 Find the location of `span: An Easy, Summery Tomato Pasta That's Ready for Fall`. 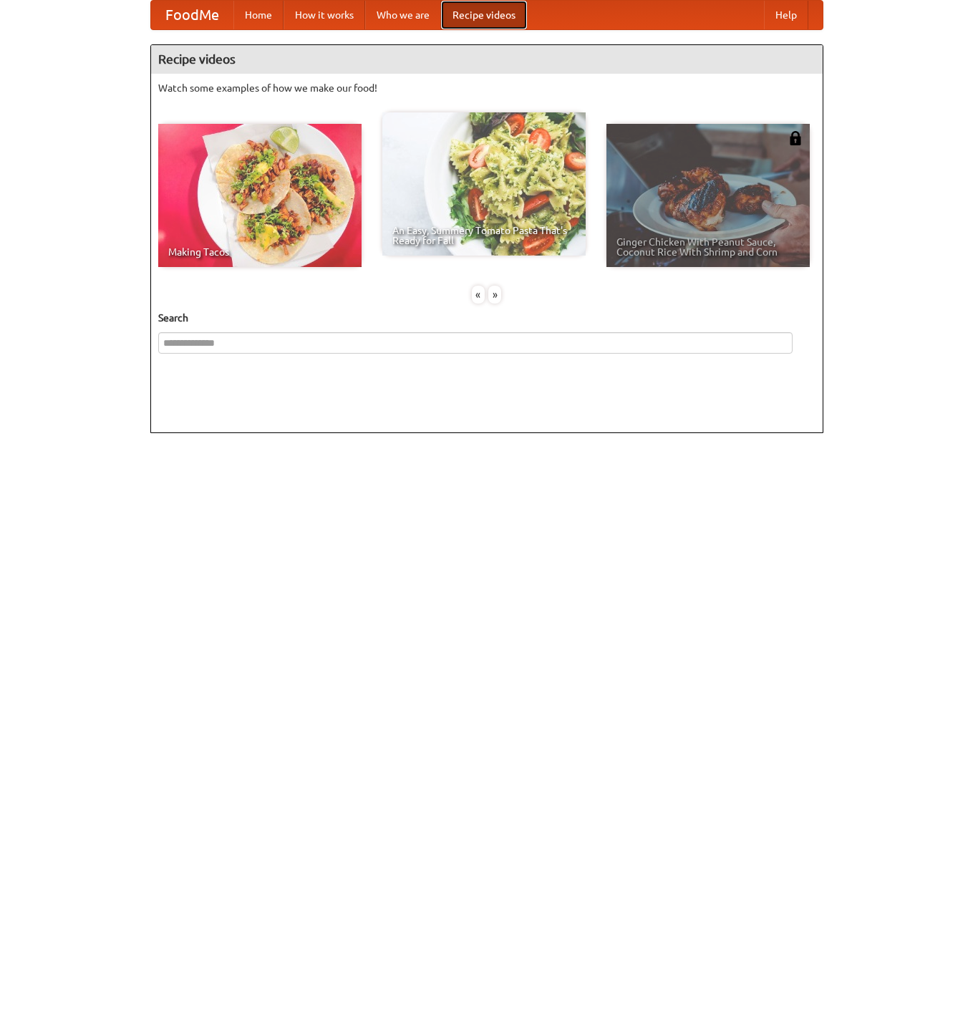

span: An Easy, Summery Tomato Pasta That's Ready for Fall is located at coordinates (484, 236).